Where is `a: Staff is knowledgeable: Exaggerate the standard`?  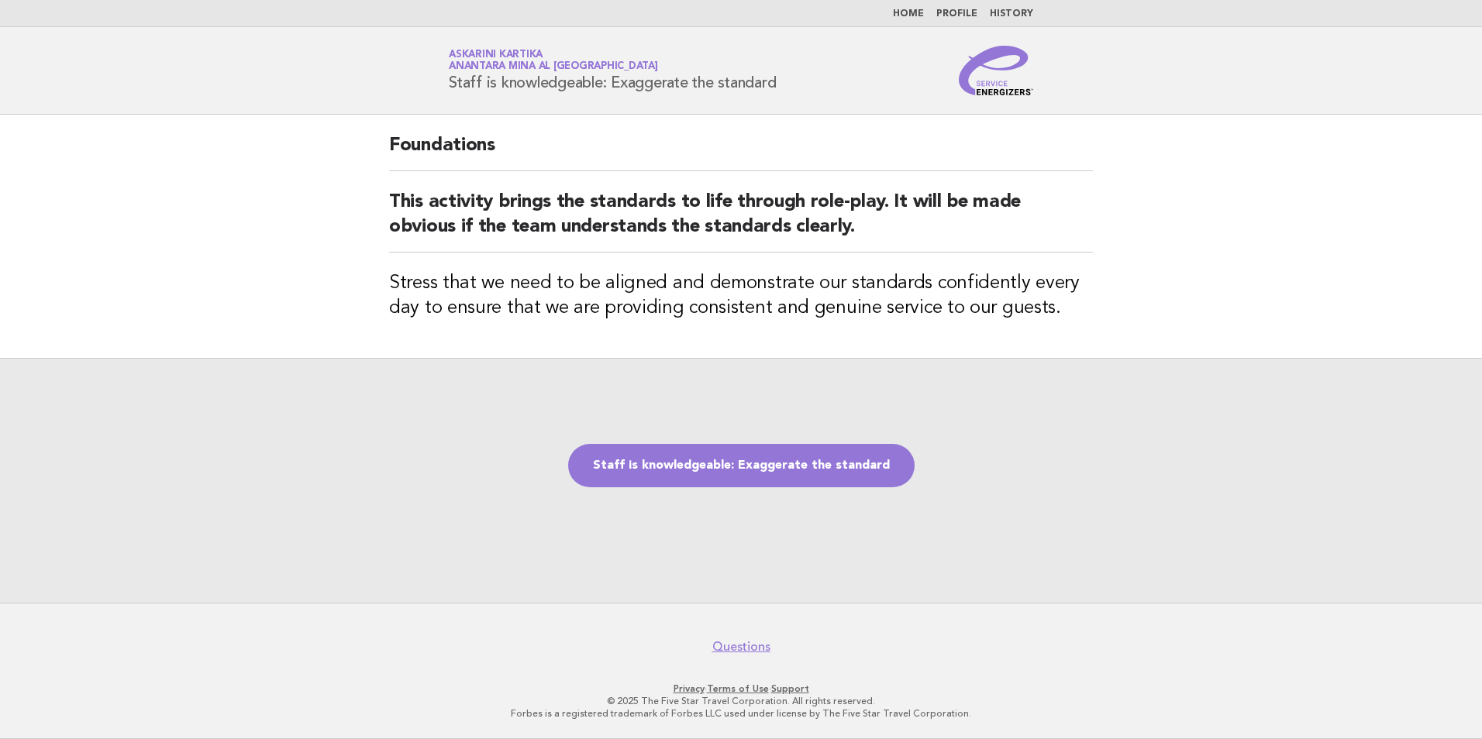
a: Staff is knowledgeable: Exaggerate the standard is located at coordinates (741, 466).